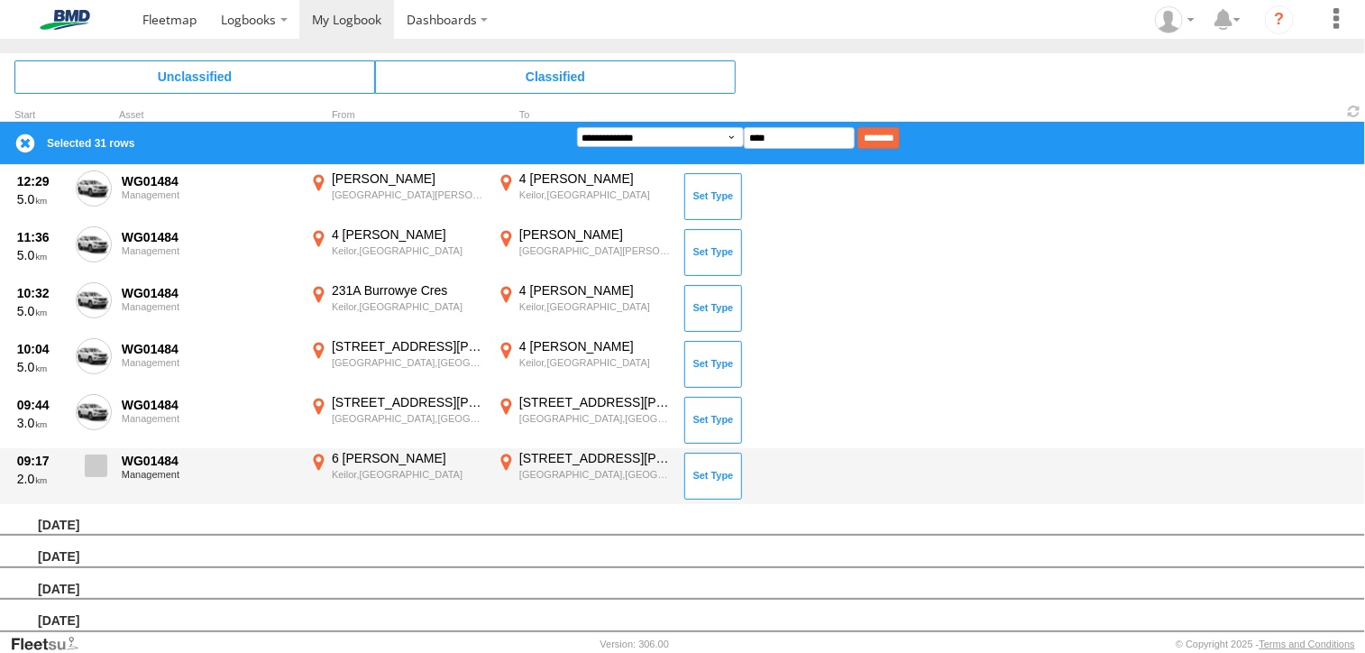  I want to click on div: 2.0, so click(41, 479).